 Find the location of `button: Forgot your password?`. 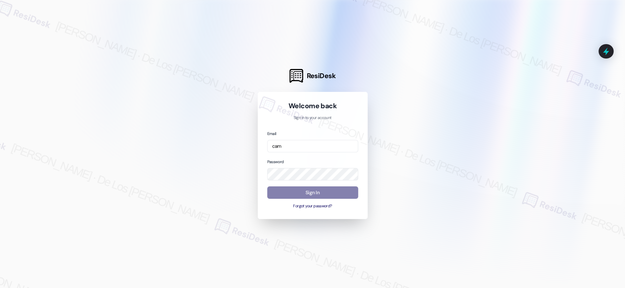

button: Forgot your password? is located at coordinates (313, 206).